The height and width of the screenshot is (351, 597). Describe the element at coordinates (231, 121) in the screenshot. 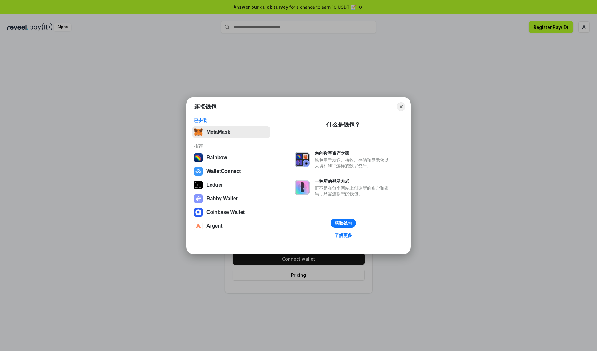

I see `div: 已安装` at that location.